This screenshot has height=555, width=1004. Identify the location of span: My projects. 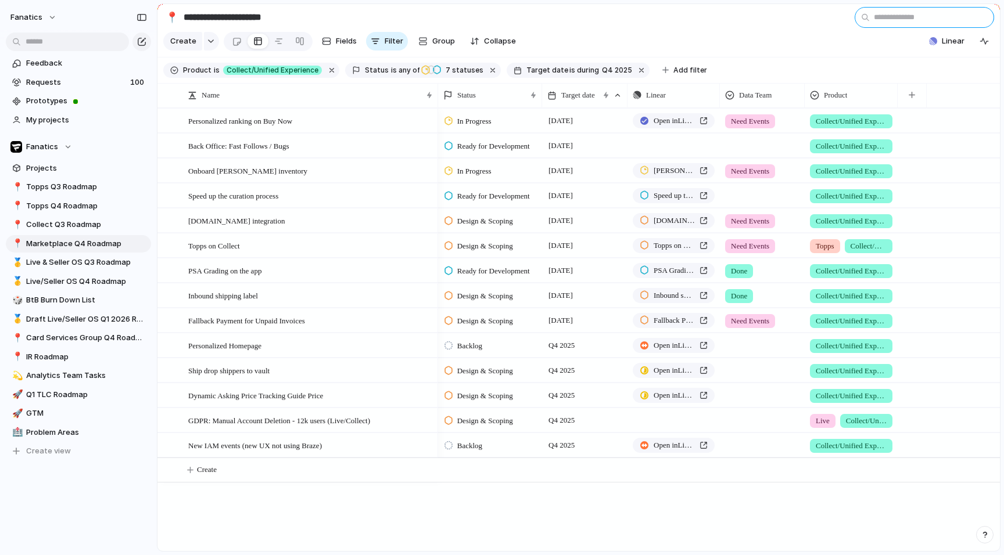
(87, 120).